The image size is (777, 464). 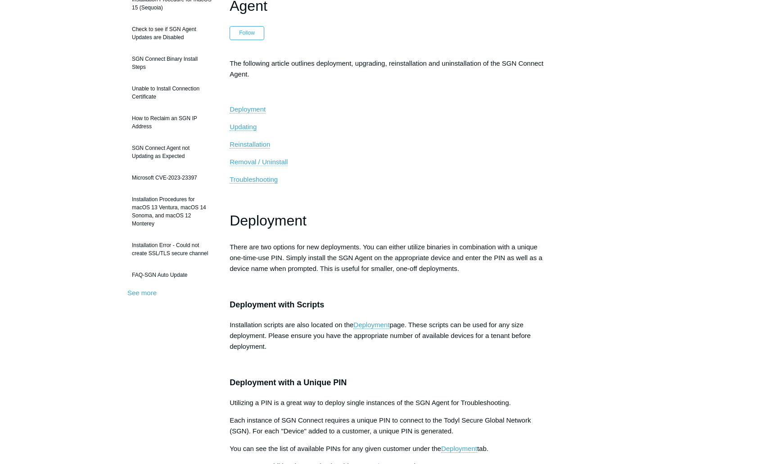 I want to click on span: Troubleshooting, so click(x=253, y=179).